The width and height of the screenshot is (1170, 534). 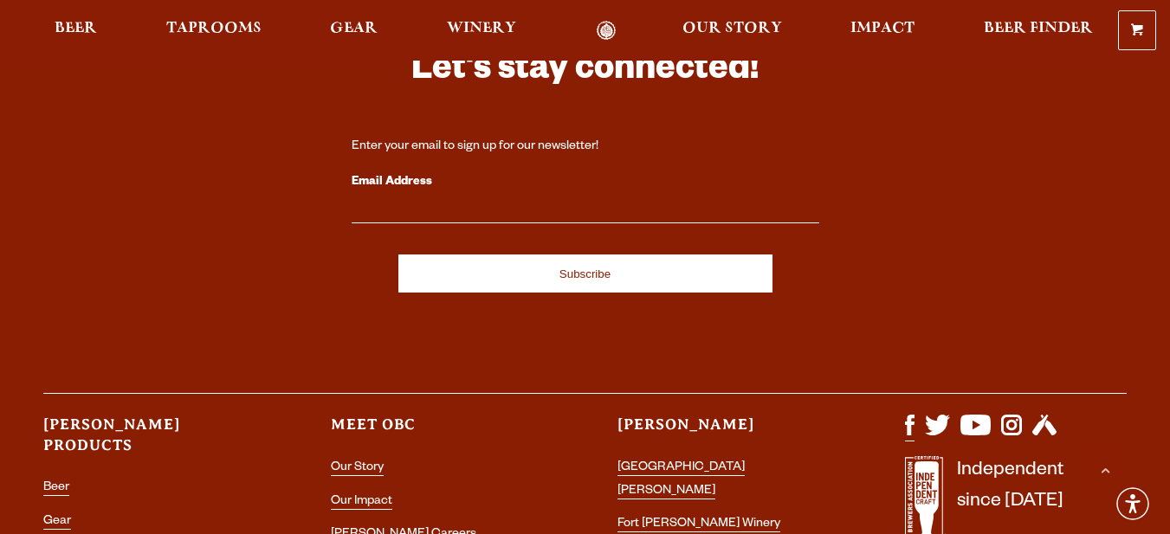 I want to click on a: Scroll to top, so click(x=1105, y=469).